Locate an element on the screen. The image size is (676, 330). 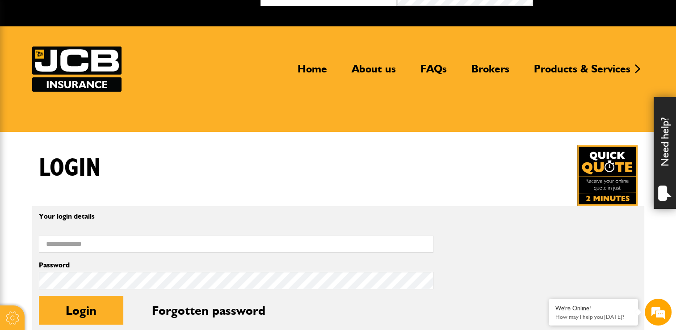
a: Brokers is located at coordinates (490, 72).